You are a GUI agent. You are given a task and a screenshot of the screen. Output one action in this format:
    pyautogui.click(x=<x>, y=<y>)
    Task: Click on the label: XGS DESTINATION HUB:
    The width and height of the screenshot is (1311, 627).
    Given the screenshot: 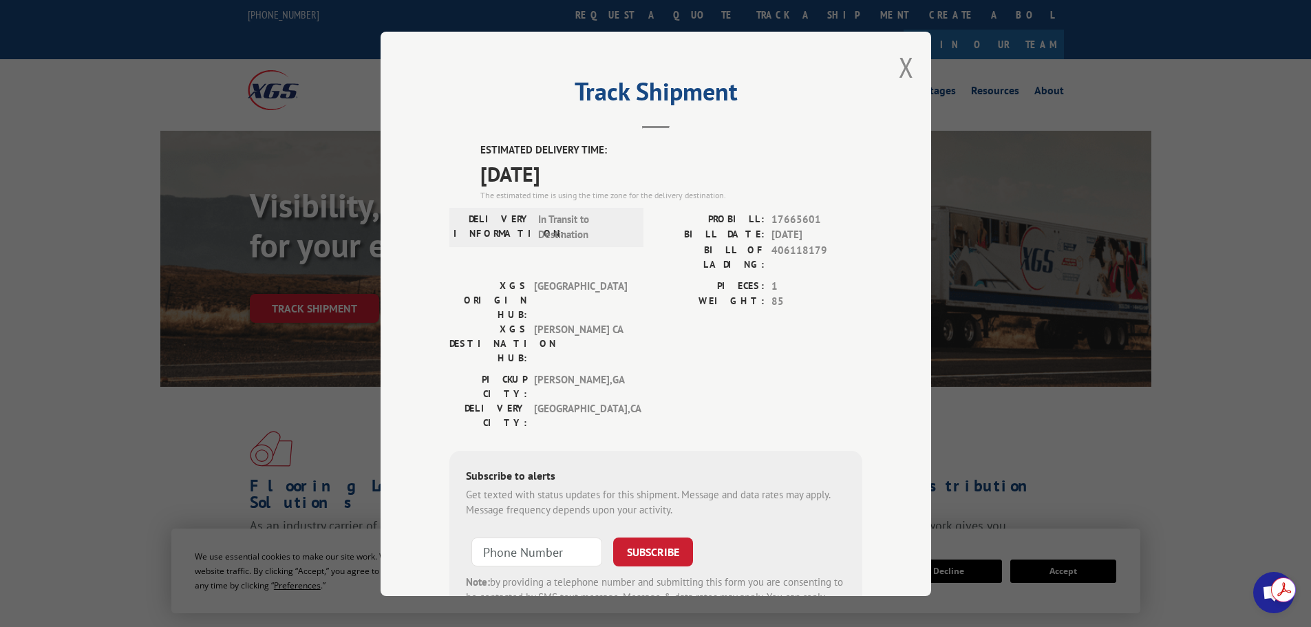 What is the action you would take?
    pyautogui.click(x=488, y=343)
    